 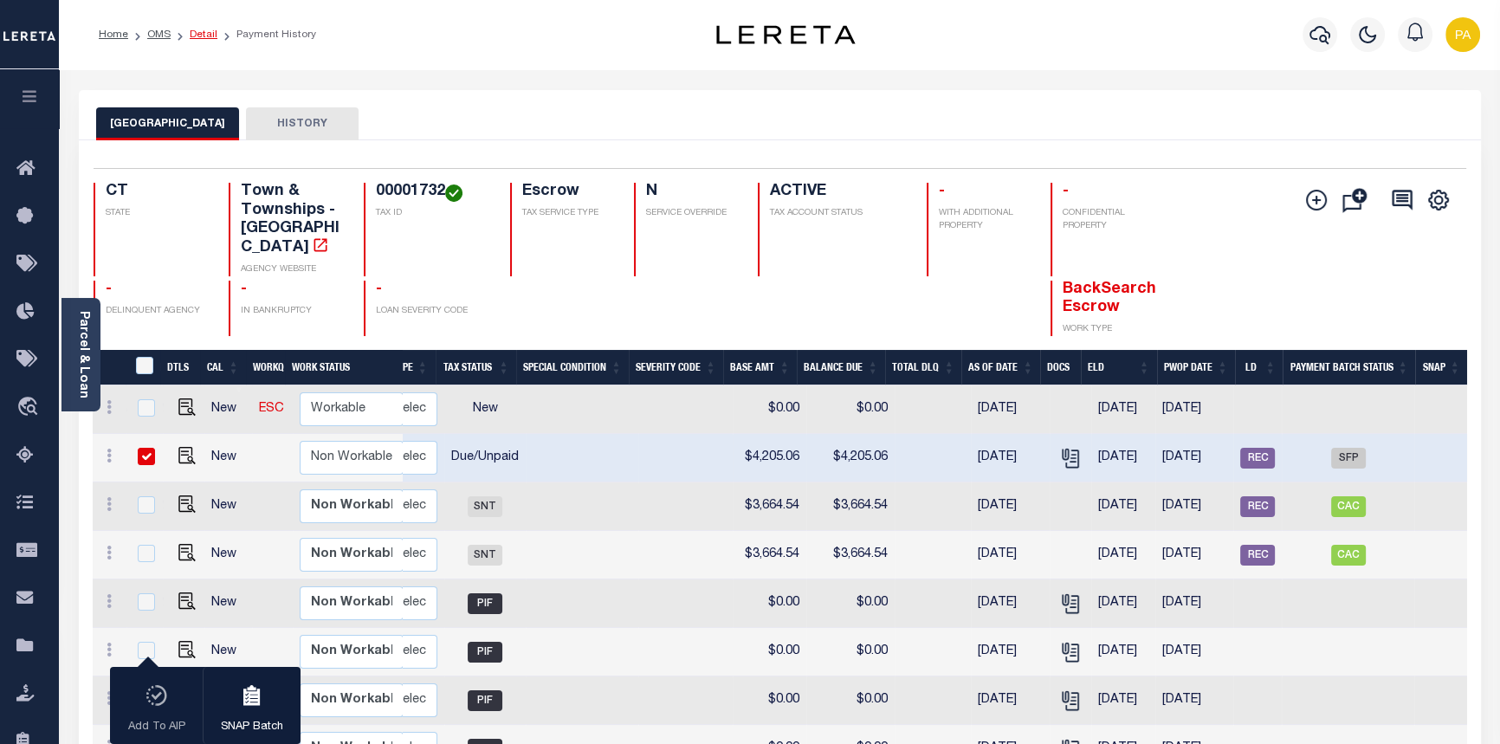 I want to click on a: Home, so click(x=113, y=35).